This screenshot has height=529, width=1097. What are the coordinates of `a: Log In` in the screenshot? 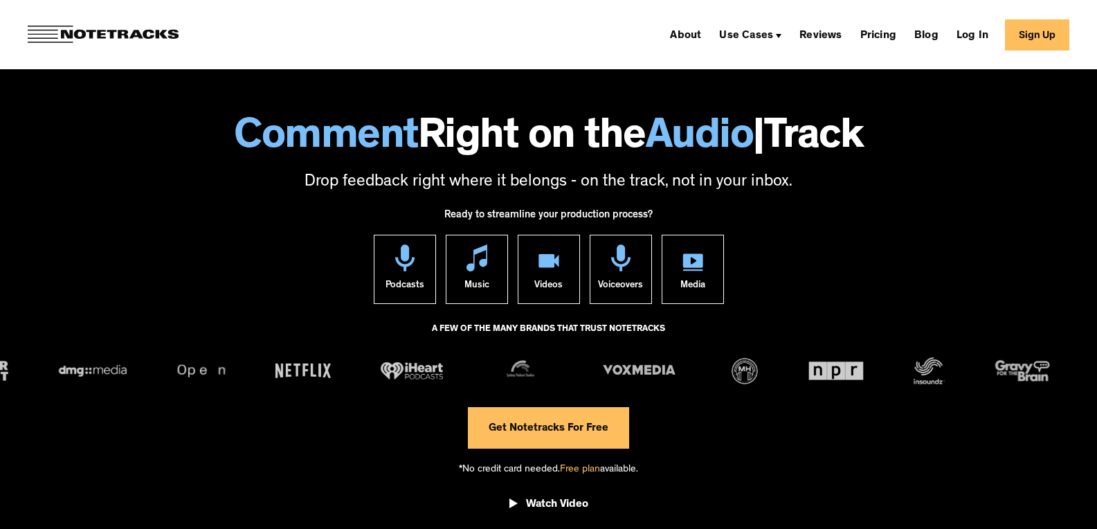 It's located at (973, 35).